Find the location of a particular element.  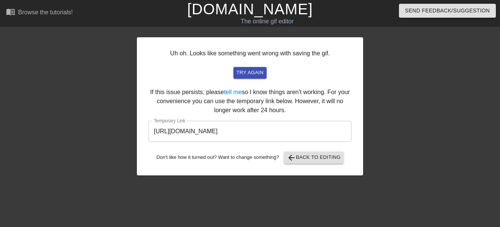

div: Uh oh. Looks like something went wrong with saving the gif. If this issue persists, please so I k... is located at coordinates (250, 106).